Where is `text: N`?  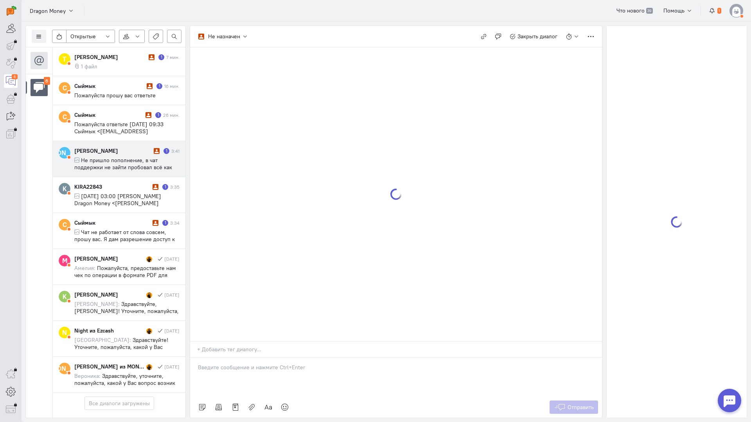
text: N is located at coordinates (65, 332).